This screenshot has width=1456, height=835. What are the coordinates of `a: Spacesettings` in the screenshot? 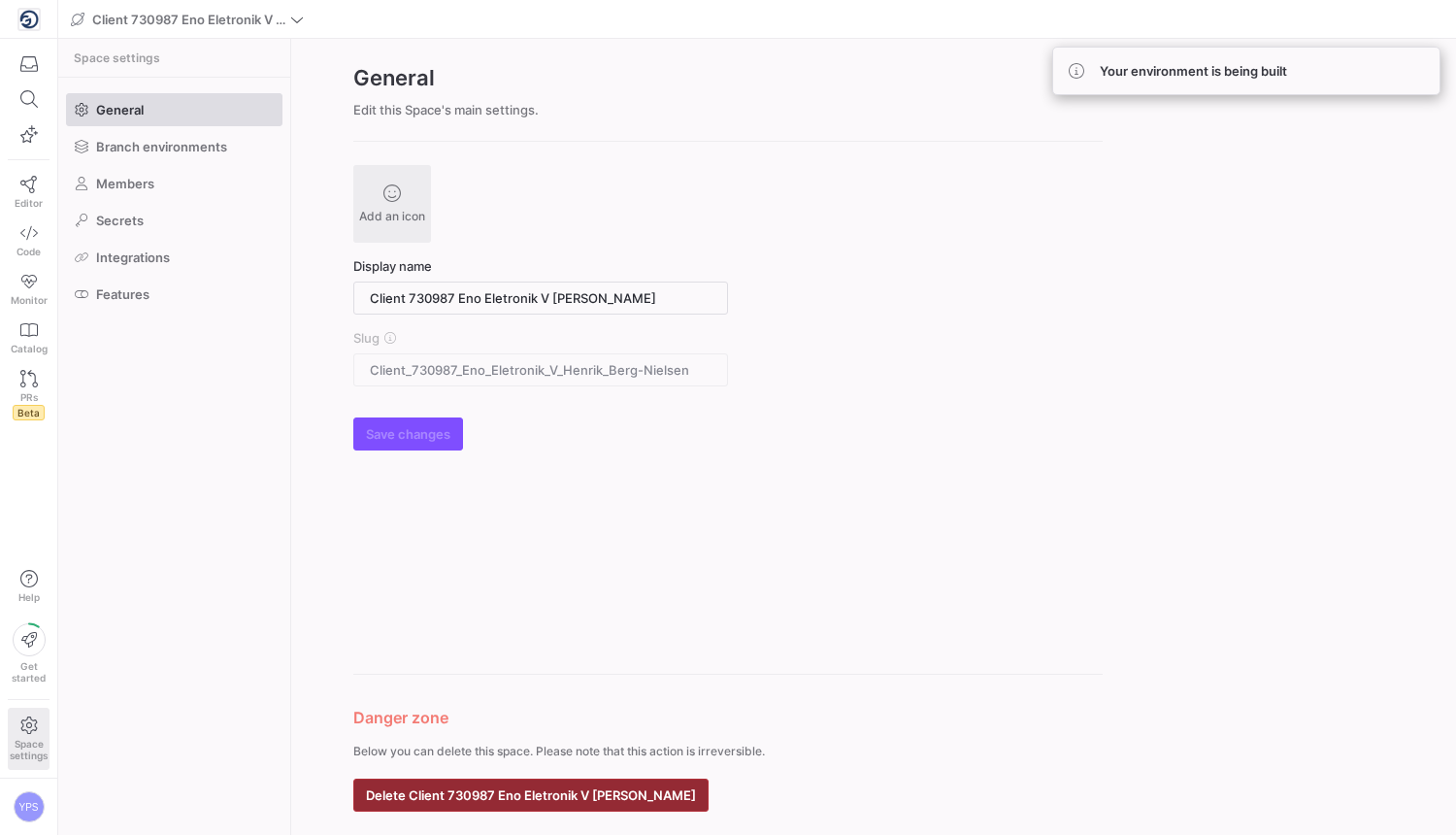 It's located at (28, 739).